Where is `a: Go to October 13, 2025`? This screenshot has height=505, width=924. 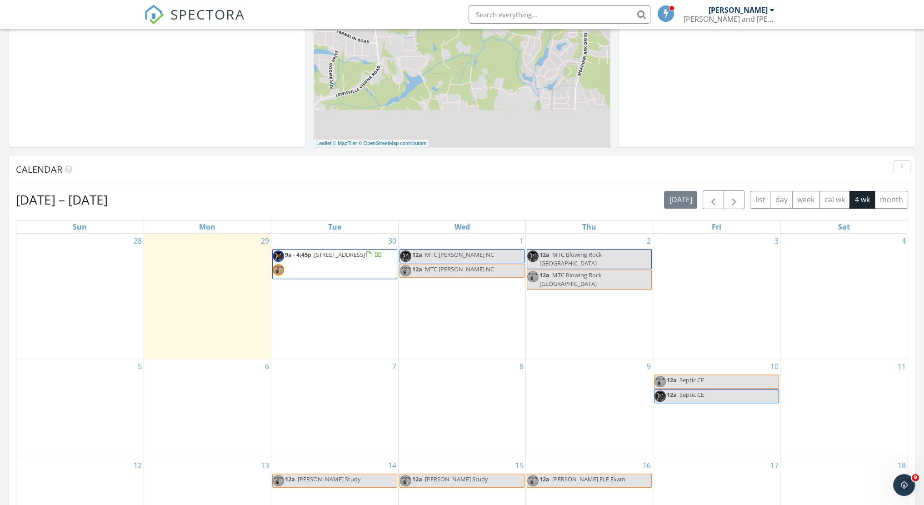
a: Go to October 13, 2025 is located at coordinates (265, 466).